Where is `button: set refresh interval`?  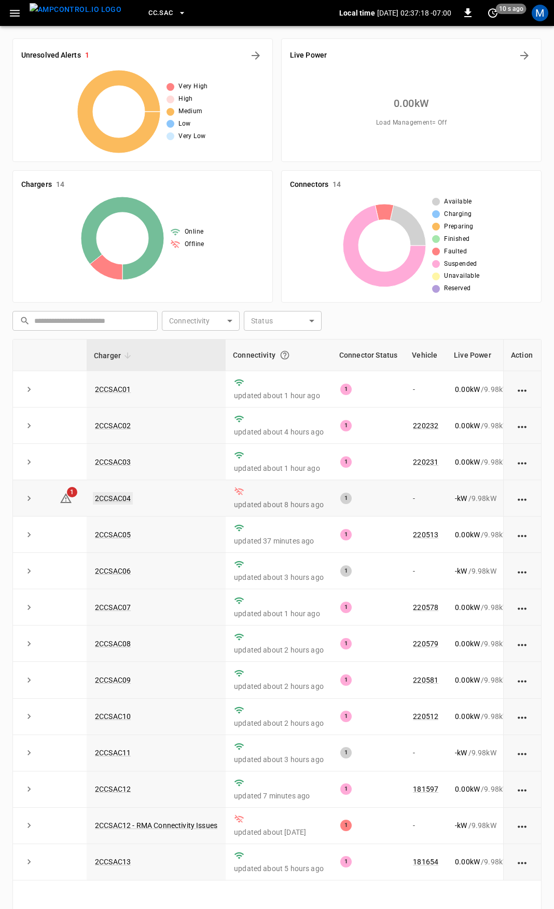 button: set refresh interval is located at coordinates (493, 13).